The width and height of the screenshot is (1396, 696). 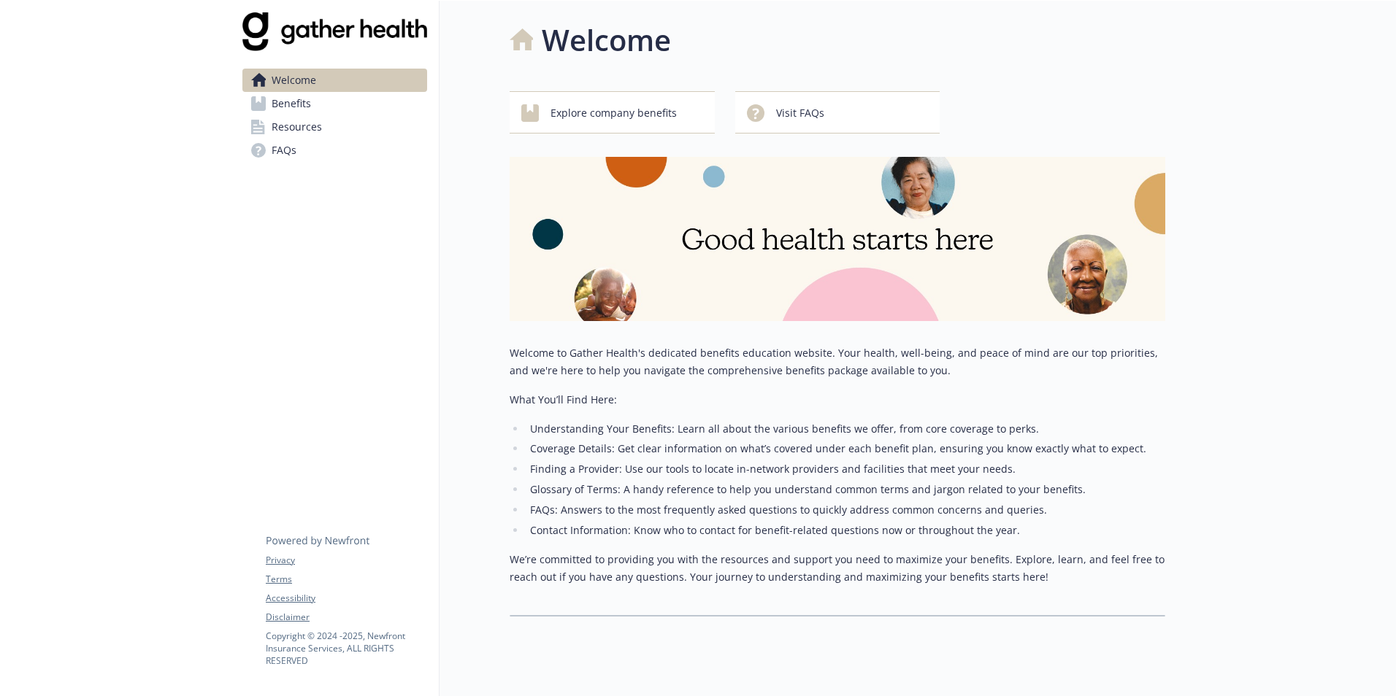 I want to click on a: Benefits, so click(x=334, y=104).